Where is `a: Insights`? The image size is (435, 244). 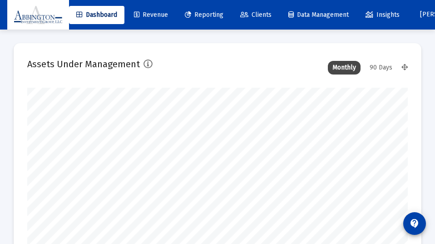 a: Insights is located at coordinates (382, 15).